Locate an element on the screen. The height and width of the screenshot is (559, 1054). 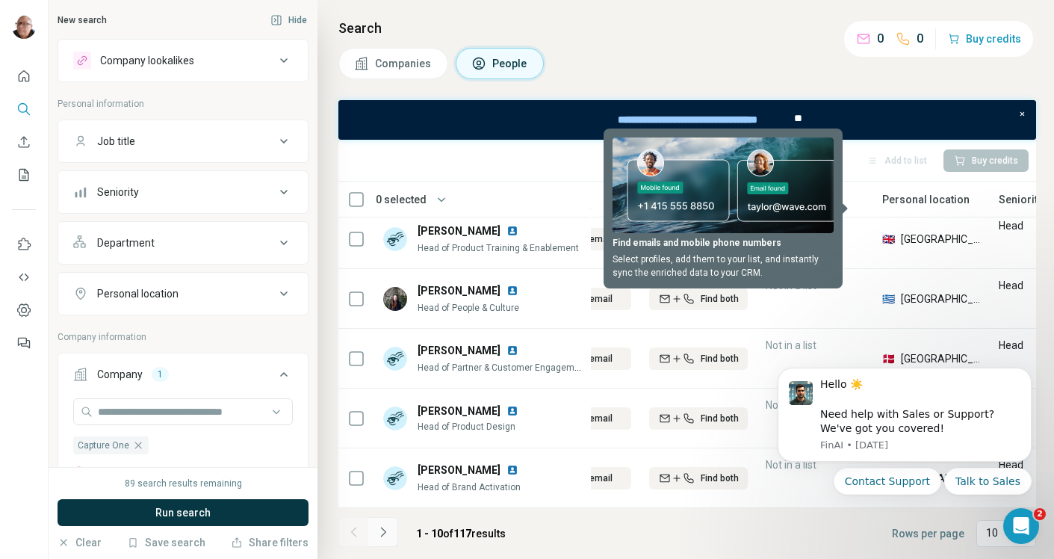
button: My lists is located at coordinates (24, 175).